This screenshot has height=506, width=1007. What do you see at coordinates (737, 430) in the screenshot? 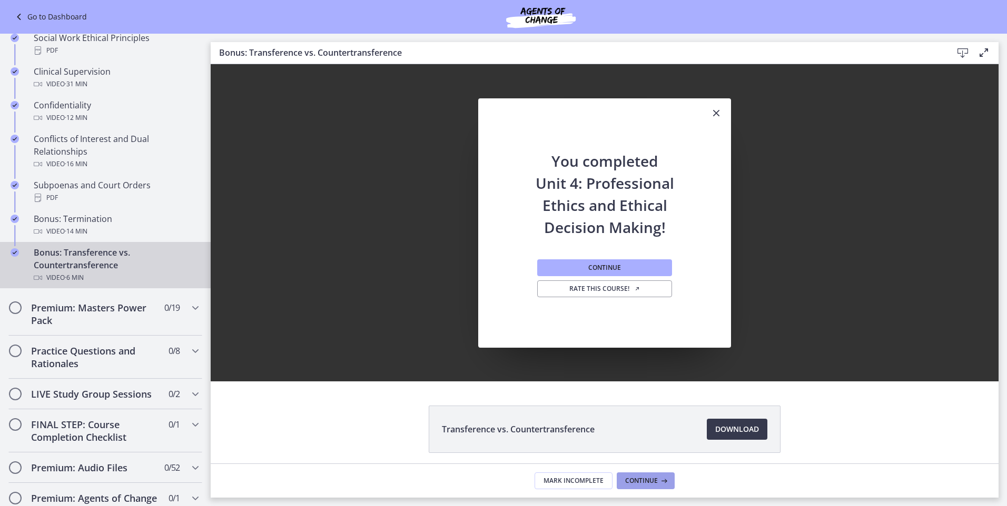
I see `span: Download` at bounding box center [737, 430].